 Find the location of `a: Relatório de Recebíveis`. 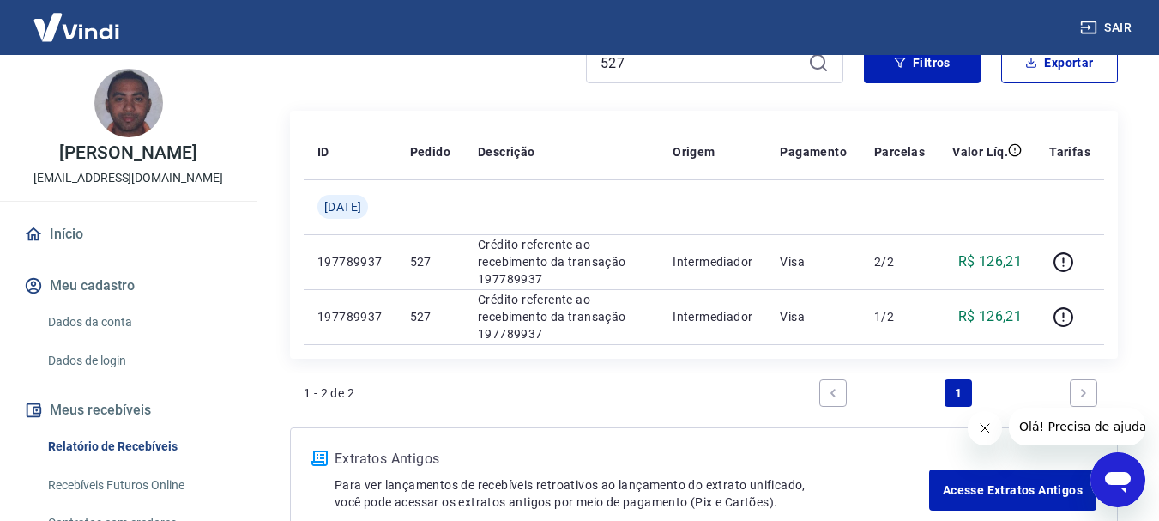

a: Relatório de Recebíveis is located at coordinates (138, 446).